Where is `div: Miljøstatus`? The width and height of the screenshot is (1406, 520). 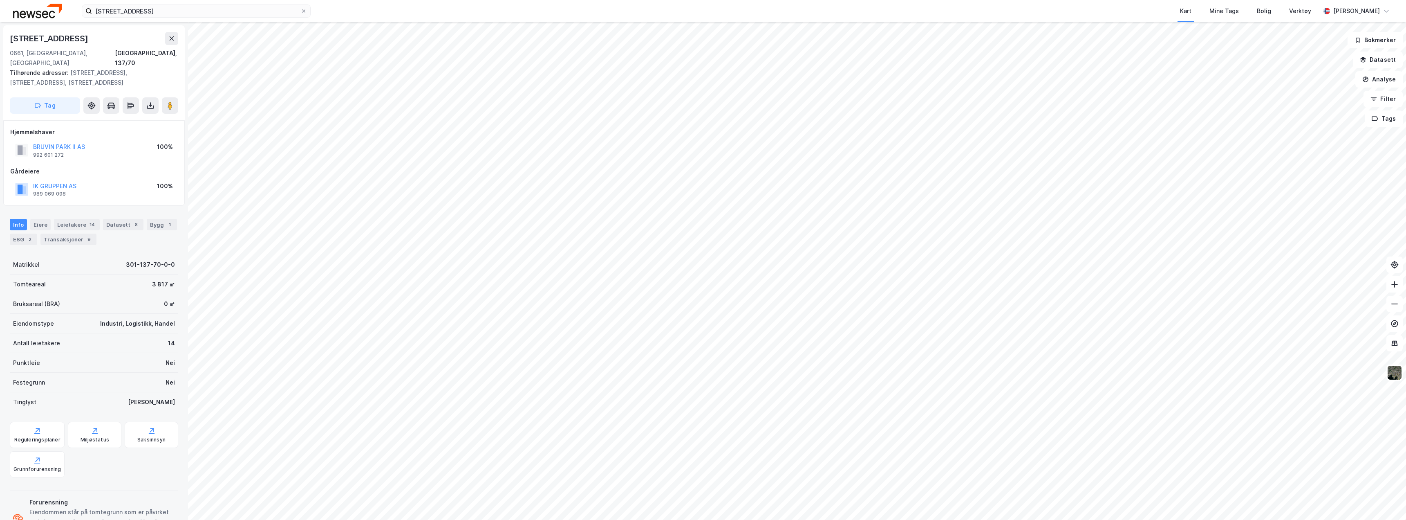 div: Miljøstatus is located at coordinates (95, 439).